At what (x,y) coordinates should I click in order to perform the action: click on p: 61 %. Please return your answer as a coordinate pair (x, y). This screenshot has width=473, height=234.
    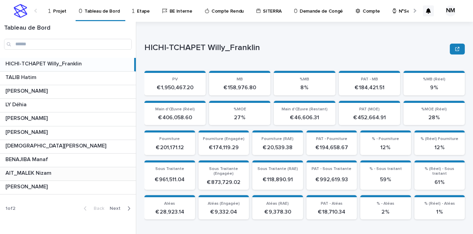
    Looking at the image, I should click on (440, 182).